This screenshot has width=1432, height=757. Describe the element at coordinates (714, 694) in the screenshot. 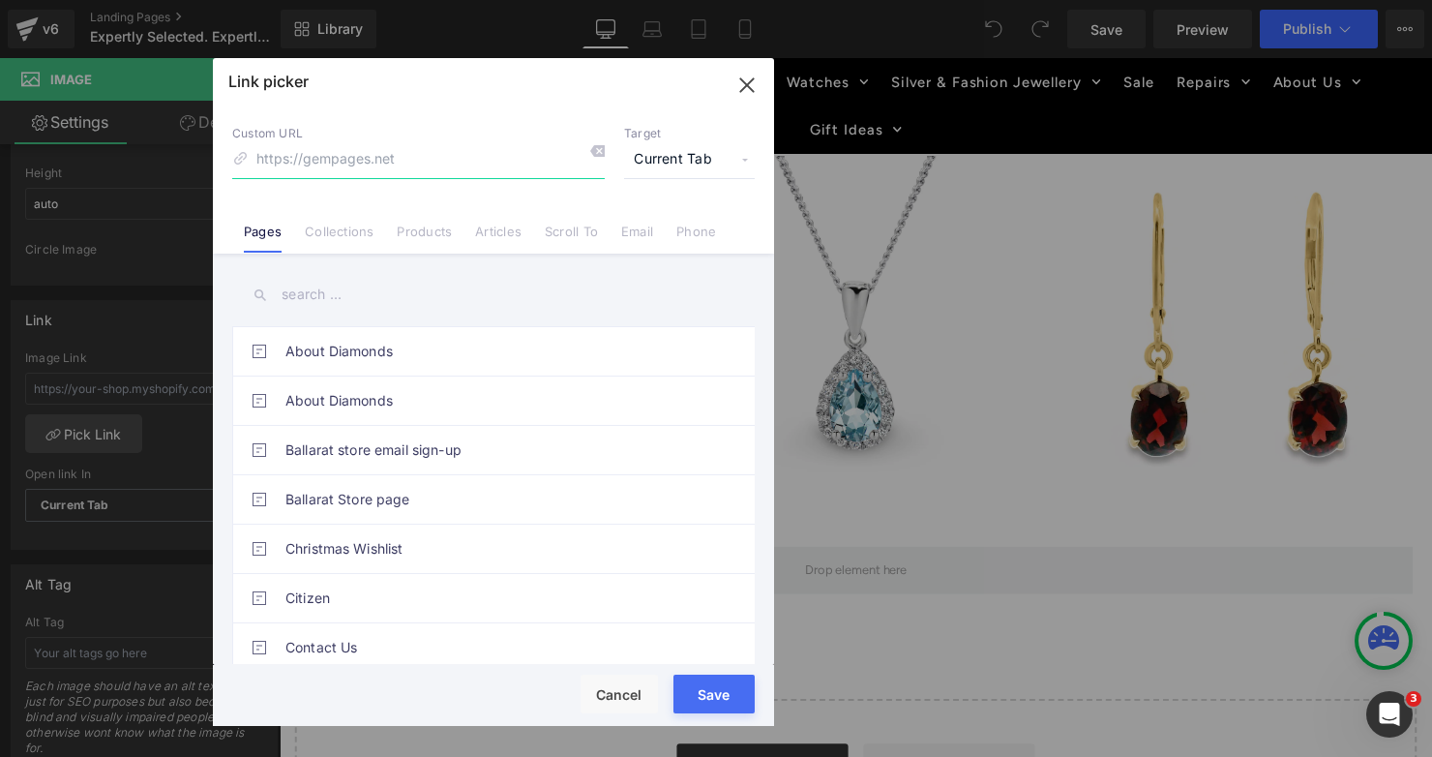

I see `button: Save` at that location.